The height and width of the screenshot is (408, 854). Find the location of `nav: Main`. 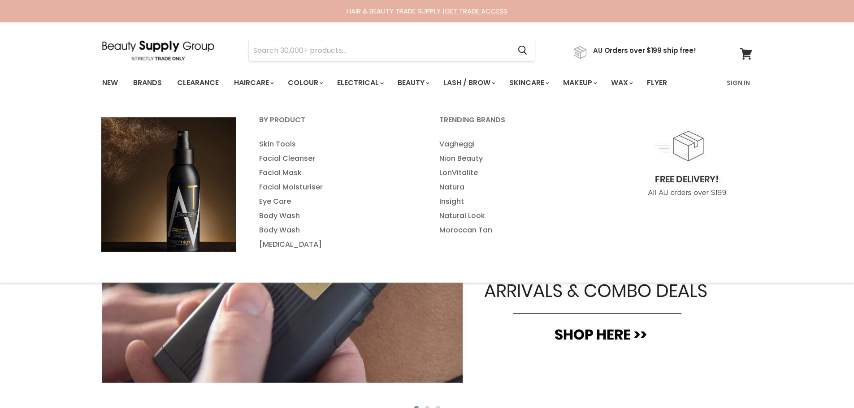

nav: Main is located at coordinates (427, 83).